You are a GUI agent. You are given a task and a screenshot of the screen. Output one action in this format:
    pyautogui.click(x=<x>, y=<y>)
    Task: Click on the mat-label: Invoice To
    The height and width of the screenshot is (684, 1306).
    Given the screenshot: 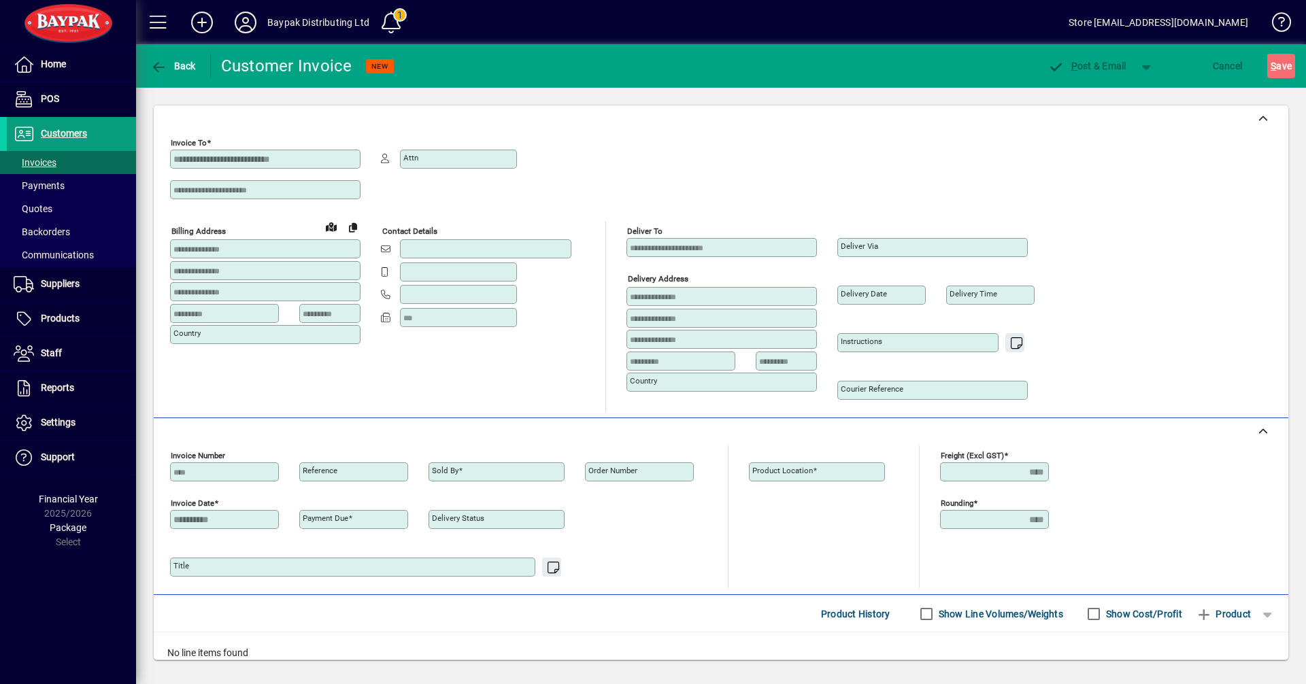 What is the action you would take?
    pyautogui.click(x=188, y=143)
    